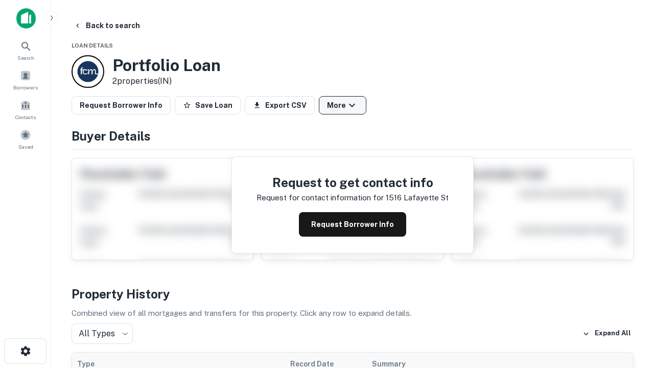  Describe the element at coordinates (417, 198) in the screenshot. I see `p: 1516 lafayette st` at that location.